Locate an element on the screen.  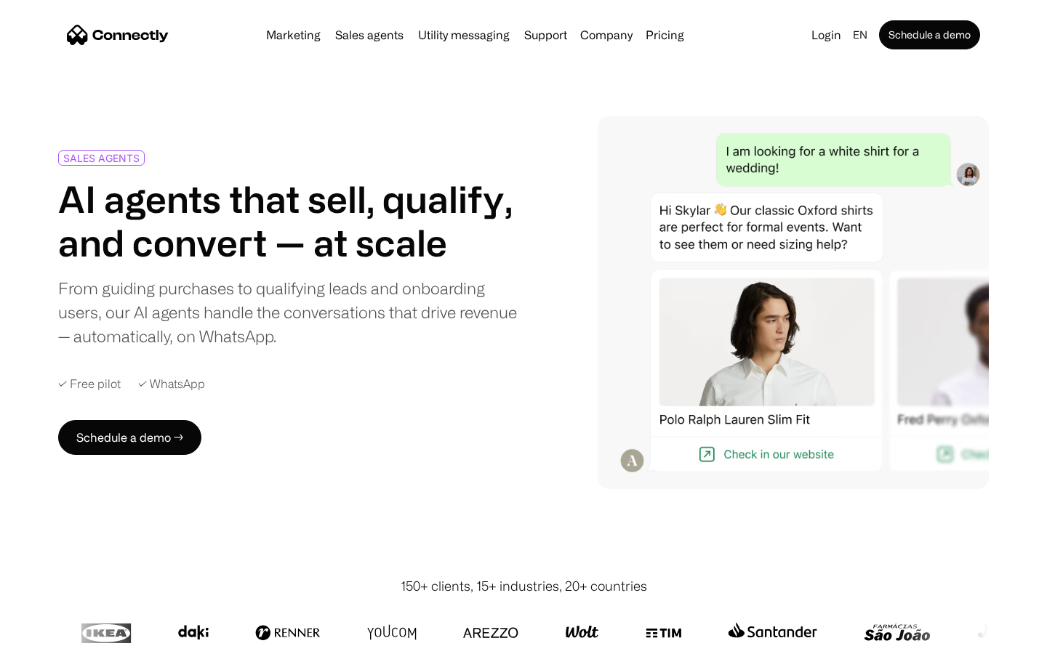
a: Schedule a demo is located at coordinates (929, 35).